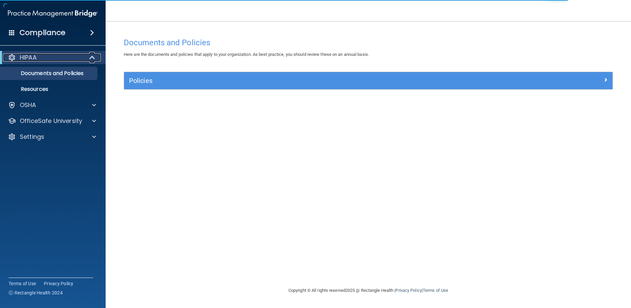  What do you see at coordinates (52, 121) in the screenshot?
I see `a: OfficeSafe University` at bounding box center [52, 121].